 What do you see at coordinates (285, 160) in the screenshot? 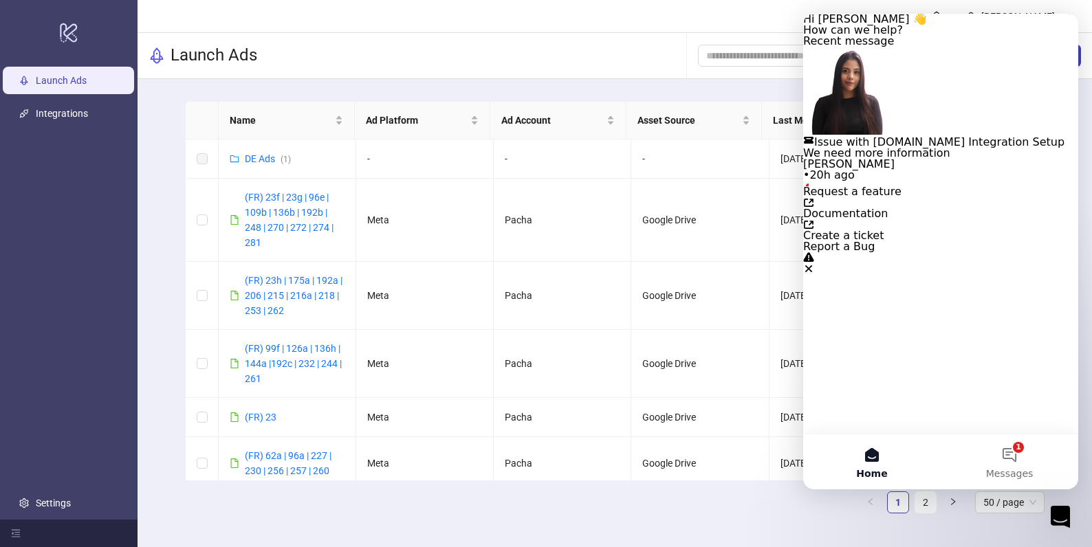
I see `span: ( 1 )` at bounding box center [285, 160].